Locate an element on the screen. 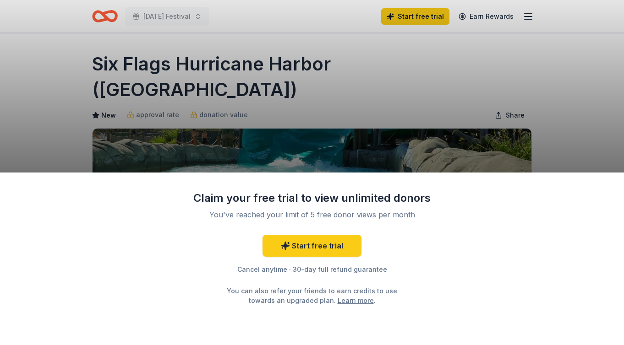 This screenshot has width=624, height=345. a: Learn more is located at coordinates (355, 300).